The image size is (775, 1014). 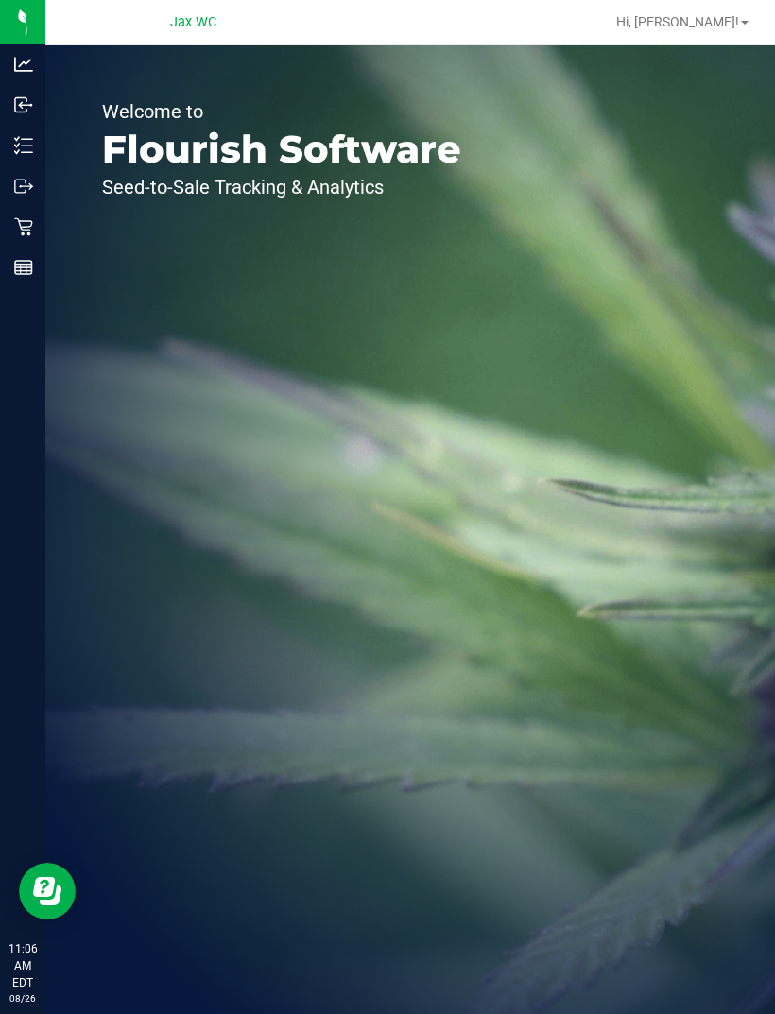 What do you see at coordinates (282, 187) in the screenshot?
I see `p: Seed-to-Sale Tracking & Analytics` at bounding box center [282, 187].